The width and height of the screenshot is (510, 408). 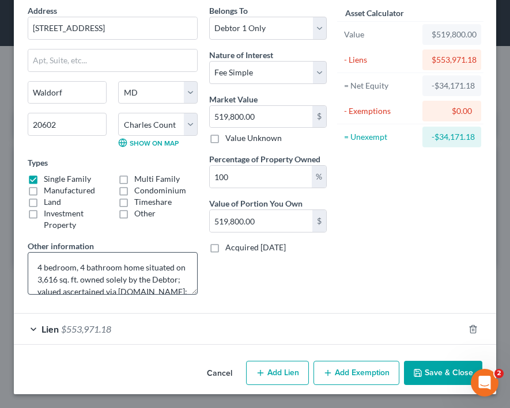 What do you see at coordinates (50, 329) in the screenshot?
I see `span: Lien` at bounding box center [50, 329].